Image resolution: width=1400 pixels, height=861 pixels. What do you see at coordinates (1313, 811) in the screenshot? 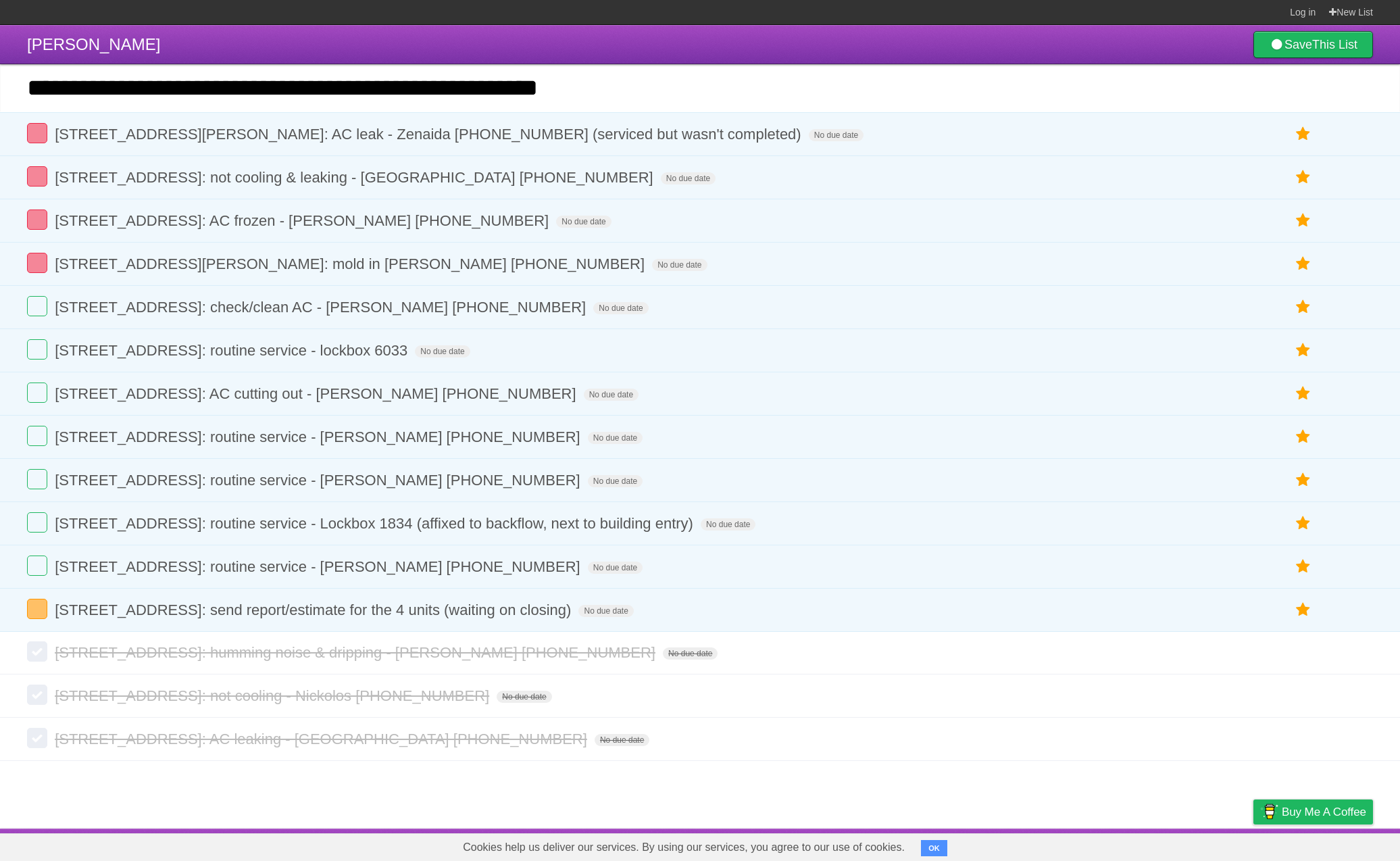
I see `a: Buy me a coffee` at bounding box center [1313, 811].